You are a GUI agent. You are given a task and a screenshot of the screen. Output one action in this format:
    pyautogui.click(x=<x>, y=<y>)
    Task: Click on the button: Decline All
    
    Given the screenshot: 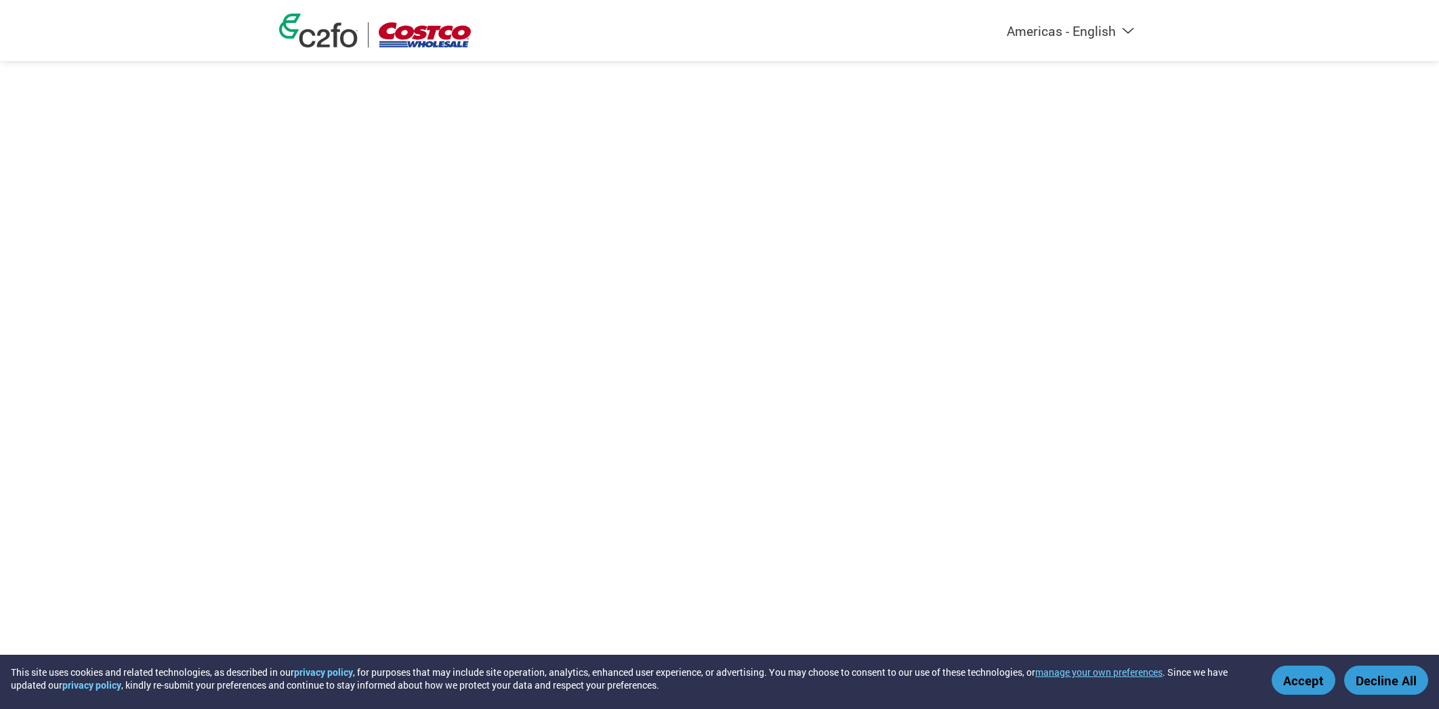 What is the action you would take?
    pyautogui.click(x=1386, y=680)
    